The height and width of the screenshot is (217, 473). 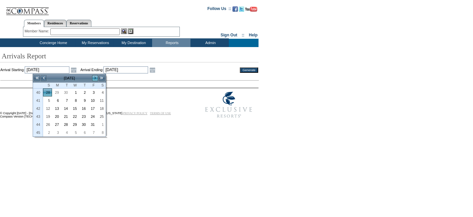 What do you see at coordinates (47, 116) in the screenshot?
I see `a: 19` at bounding box center [47, 116].